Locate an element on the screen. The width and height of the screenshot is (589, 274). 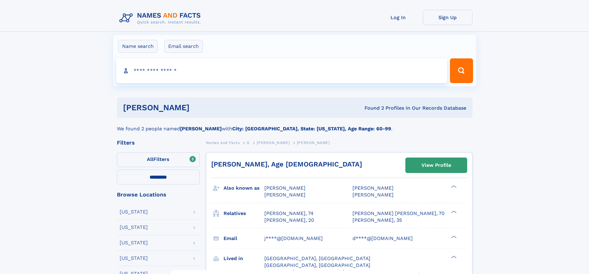
a: View Profile is located at coordinates (436, 165).